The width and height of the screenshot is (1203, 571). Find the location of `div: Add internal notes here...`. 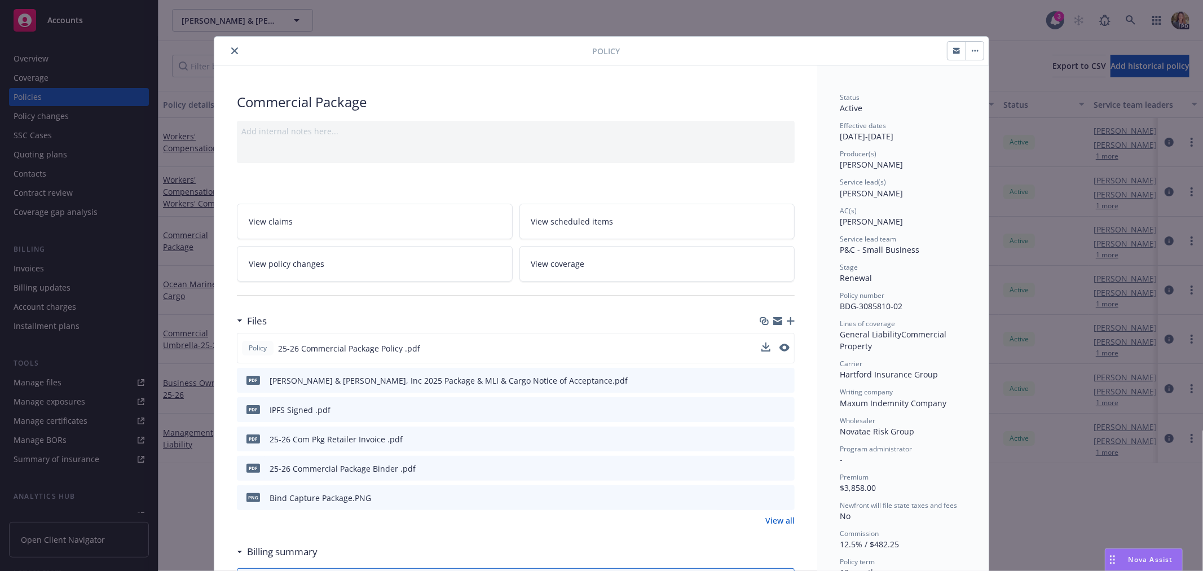

div: Add internal notes here... is located at coordinates (515, 131).